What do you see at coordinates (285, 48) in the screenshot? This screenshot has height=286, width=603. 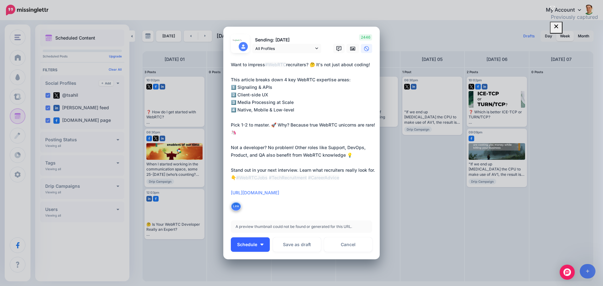 I see `span: All Profiles` at bounding box center [285, 48].